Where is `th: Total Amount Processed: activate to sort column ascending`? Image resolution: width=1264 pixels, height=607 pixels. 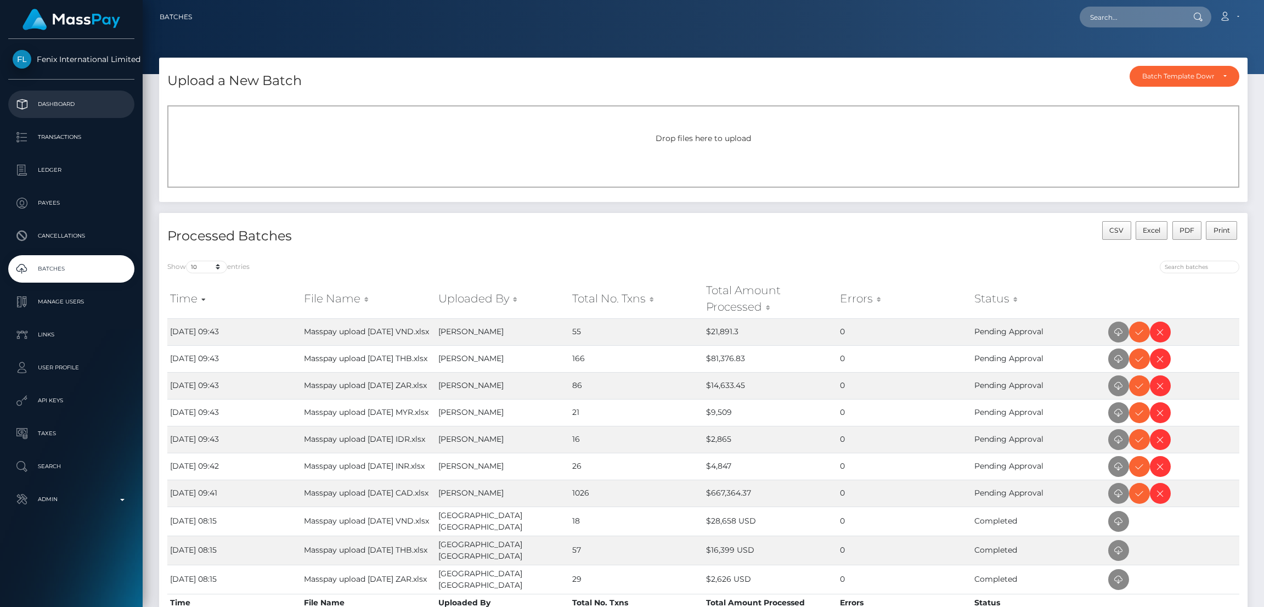 th: Total Amount Processed: activate to sort column ascending is located at coordinates (770, 298).